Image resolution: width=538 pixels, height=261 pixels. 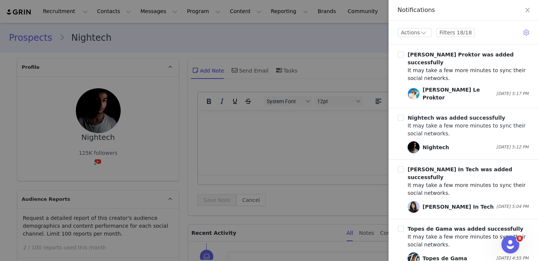 What do you see at coordinates (436, 147) in the screenshot?
I see `div: Nightech` at bounding box center [436, 147].